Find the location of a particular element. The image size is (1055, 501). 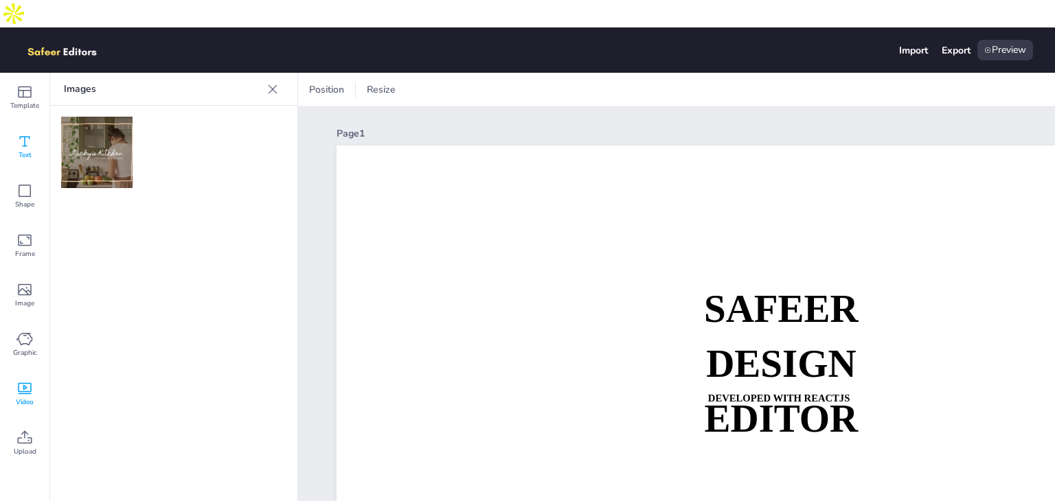

strong: DESIGN EDITOR is located at coordinates (781, 391).